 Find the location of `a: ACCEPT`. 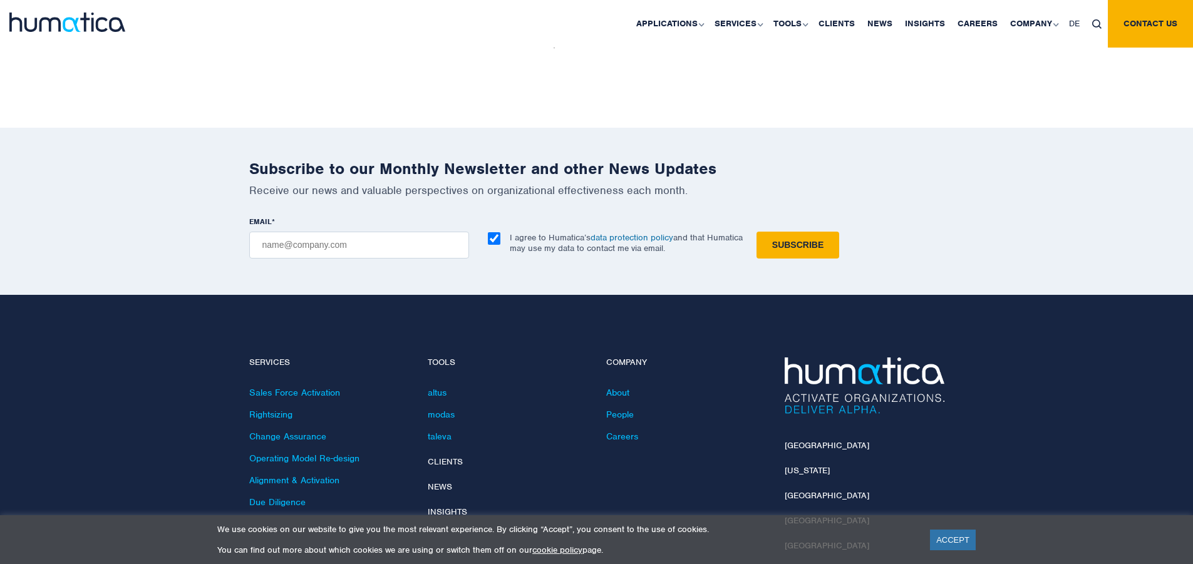

a: ACCEPT is located at coordinates (952, 540).